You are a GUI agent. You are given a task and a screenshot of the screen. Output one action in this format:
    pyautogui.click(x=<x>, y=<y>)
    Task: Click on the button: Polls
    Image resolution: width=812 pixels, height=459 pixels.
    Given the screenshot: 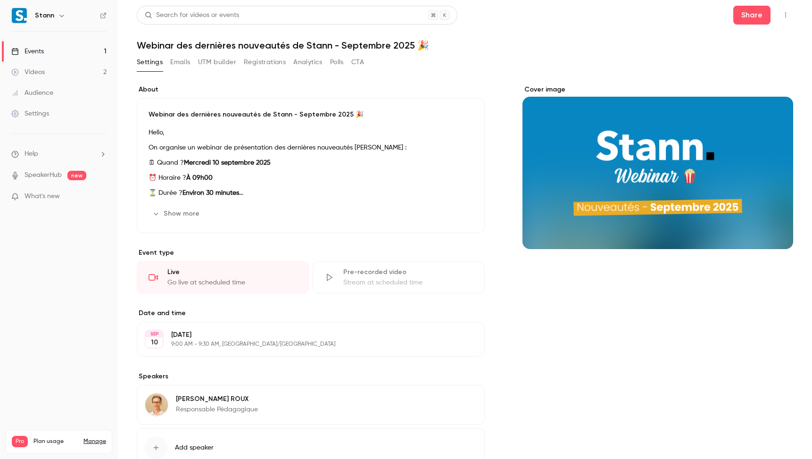 What is the action you would take?
    pyautogui.click(x=337, y=62)
    